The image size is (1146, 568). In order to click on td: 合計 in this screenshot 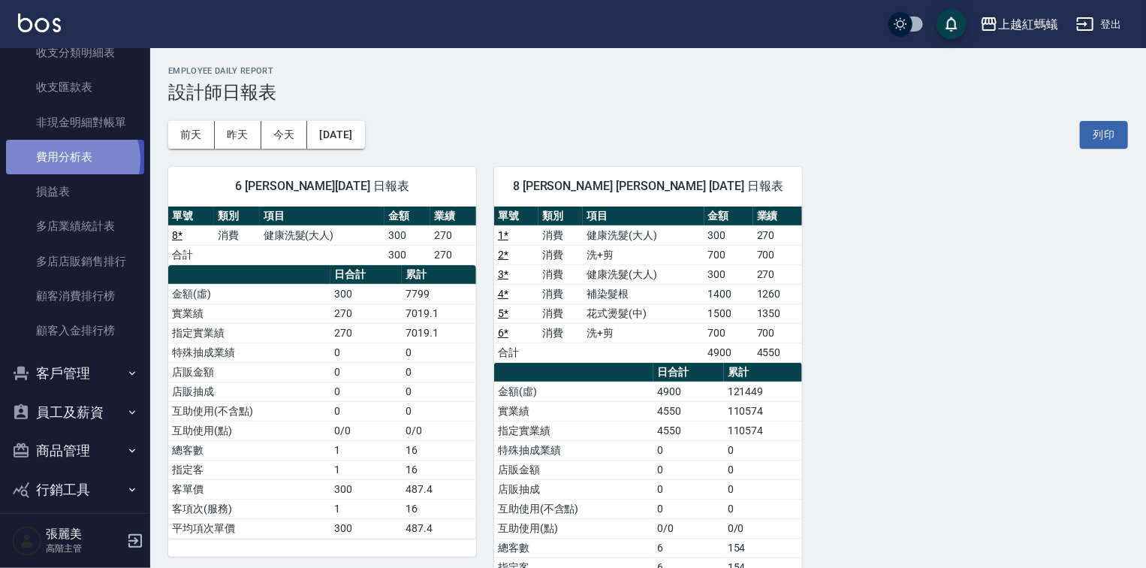, I will do `click(191, 255)`.